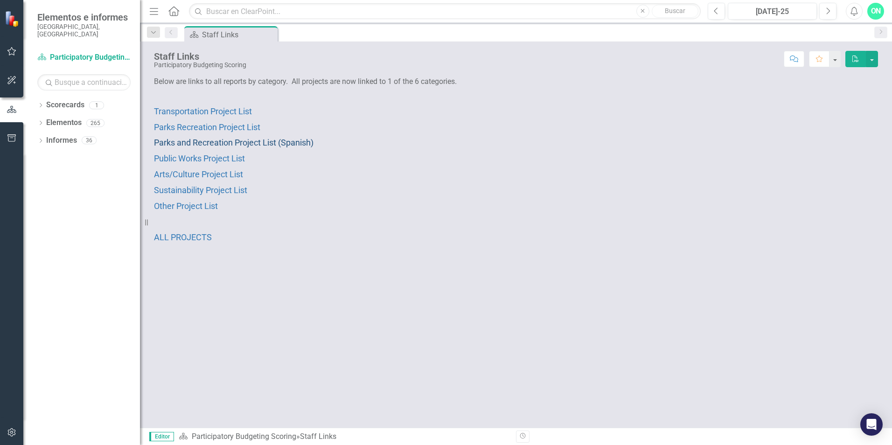 This screenshot has height=445, width=892. Describe the element at coordinates (234, 143) in the screenshot. I see `a: Parks and Recreation Project List (Spanish)` at that location.